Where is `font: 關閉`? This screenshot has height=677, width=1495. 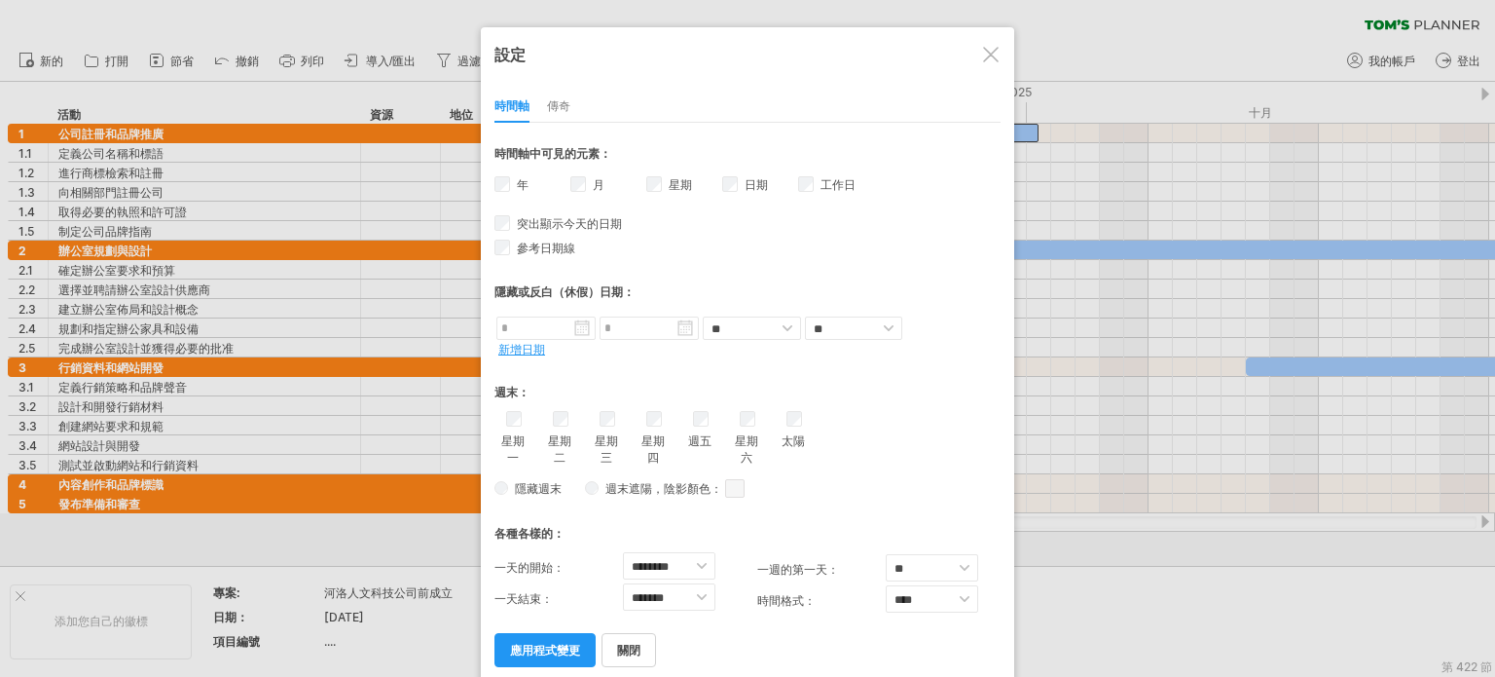 font: 關閉 is located at coordinates (629, 649).